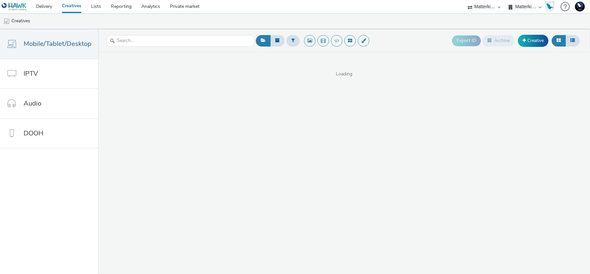  Describe the element at coordinates (467, 41) in the screenshot. I see `button: Export ID` at that location.